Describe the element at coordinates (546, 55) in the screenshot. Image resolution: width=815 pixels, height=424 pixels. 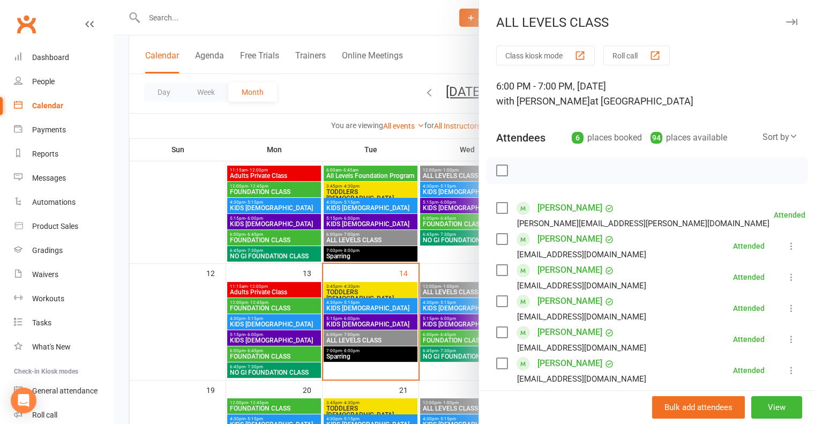
I see `button: Class kiosk mode` at that location.